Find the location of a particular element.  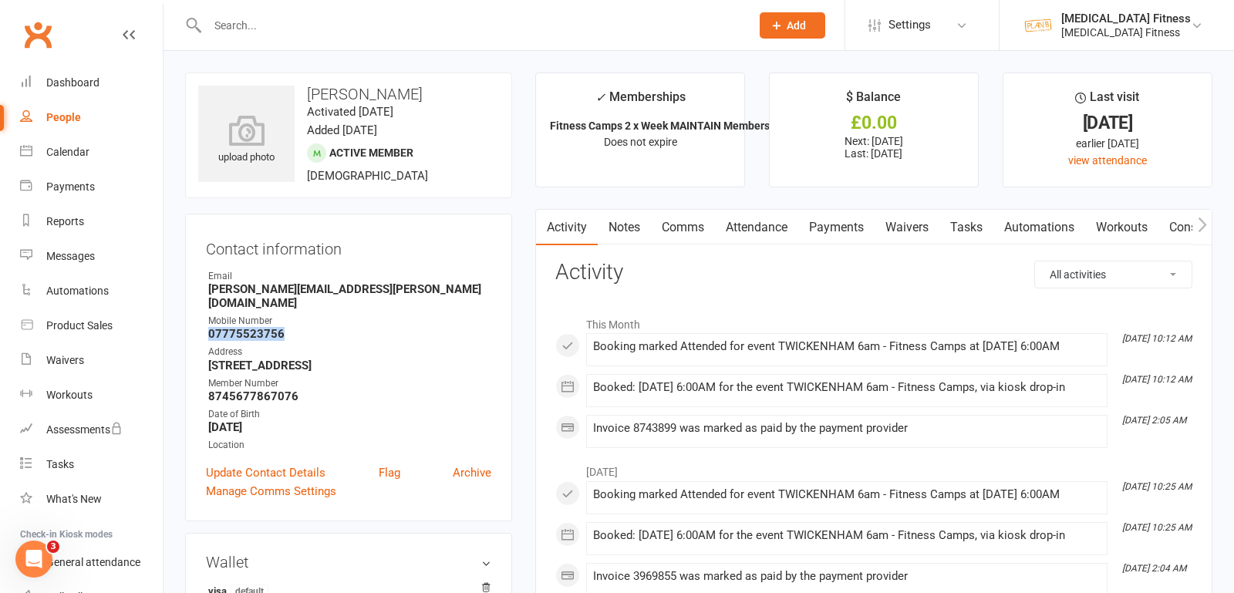

div: £0.00 is located at coordinates (874, 123).